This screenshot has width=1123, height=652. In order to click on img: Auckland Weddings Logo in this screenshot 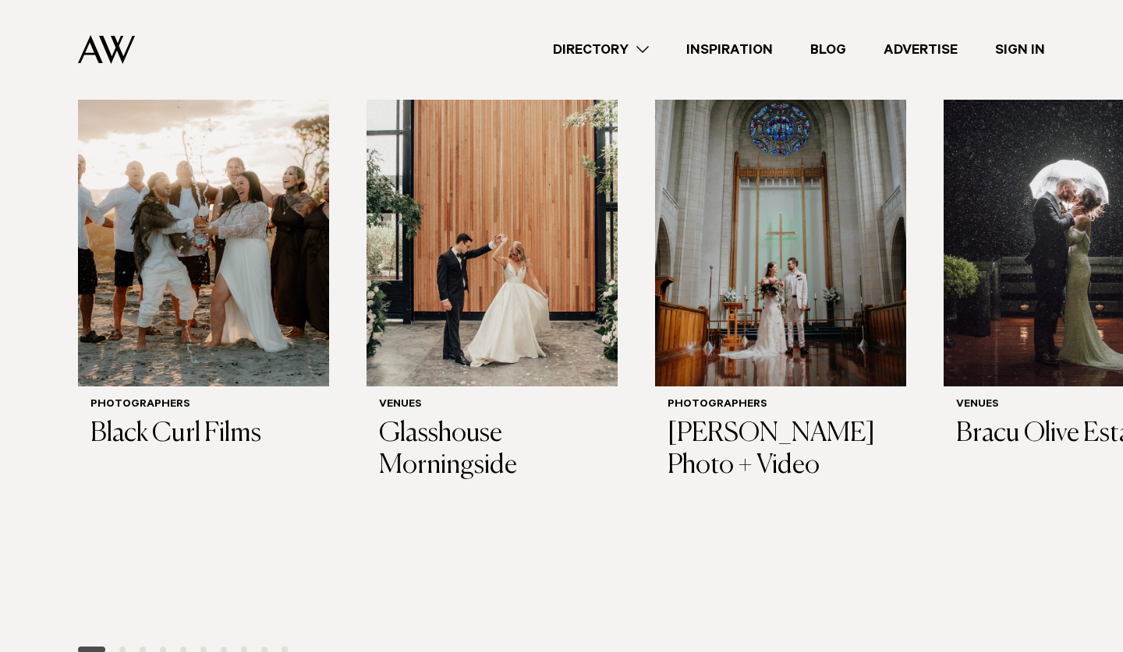, I will do `click(106, 49)`.